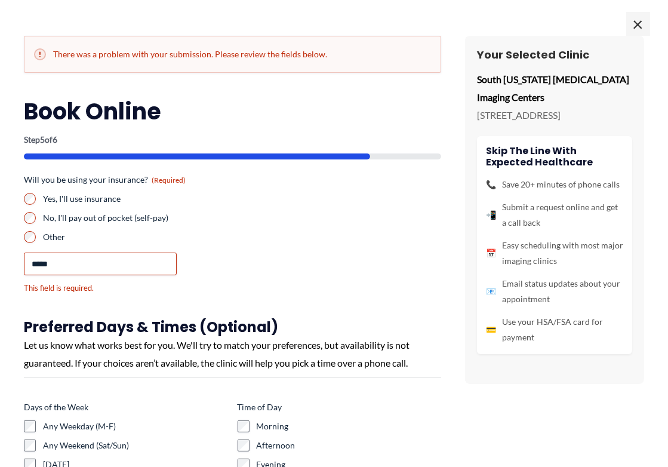 This screenshot has width=668, height=467. Describe the element at coordinates (554, 329) in the screenshot. I see `li: Use your HSA/FSA card for payment` at that location.